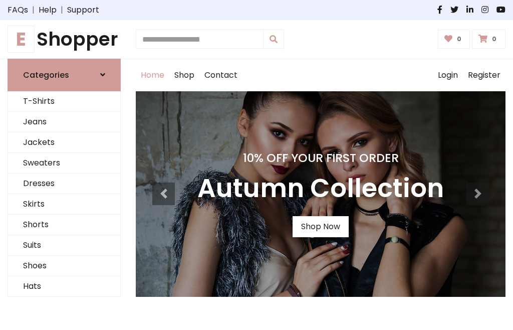 This screenshot has width=513, height=330. What do you see at coordinates (152, 75) in the screenshot?
I see `a: Home` at bounding box center [152, 75].